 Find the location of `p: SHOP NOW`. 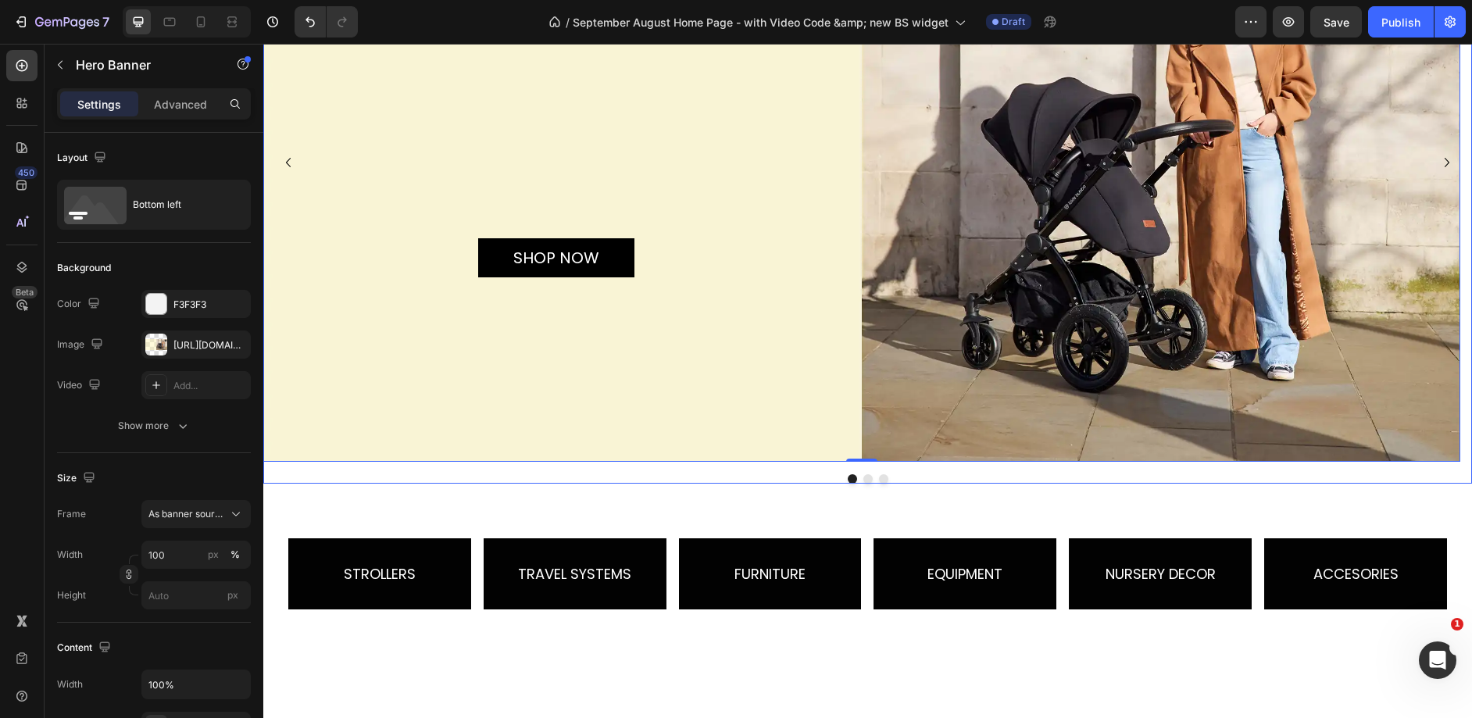

p: SHOP NOW is located at coordinates (293, 214).